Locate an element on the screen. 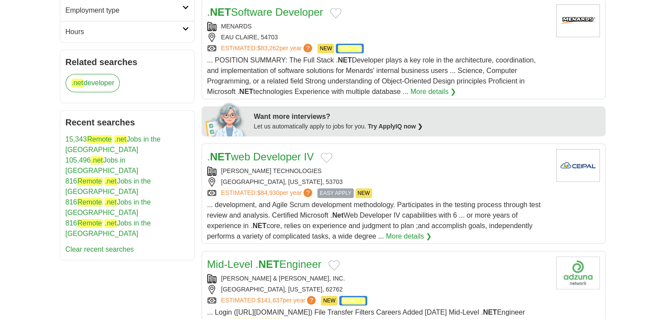 This screenshot has height=319, width=665. div: EAU CLAIRE, 54703 is located at coordinates (378, 37).